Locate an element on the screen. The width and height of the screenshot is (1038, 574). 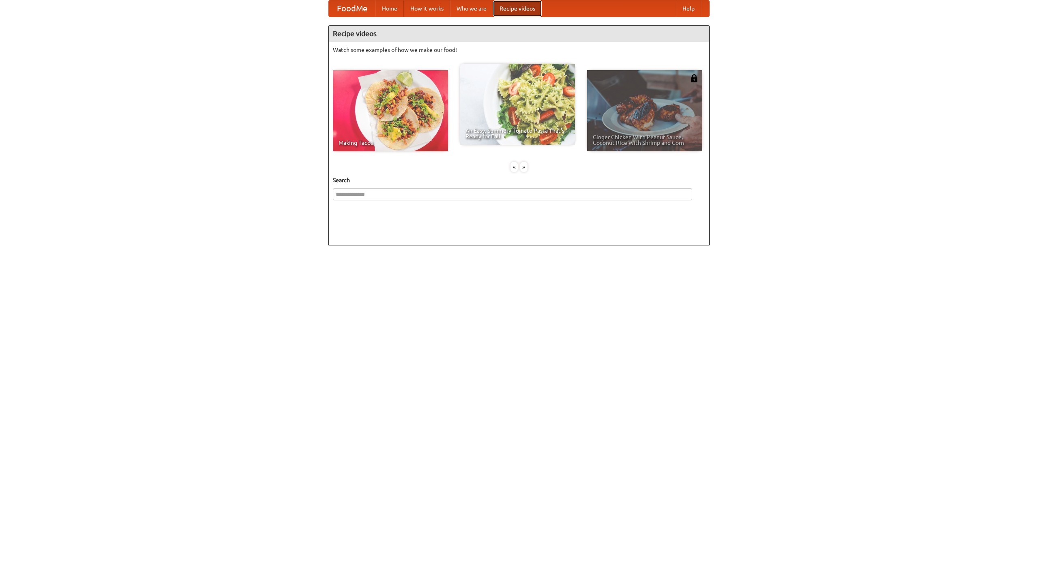
h4: Recipe videos is located at coordinates (519, 34).